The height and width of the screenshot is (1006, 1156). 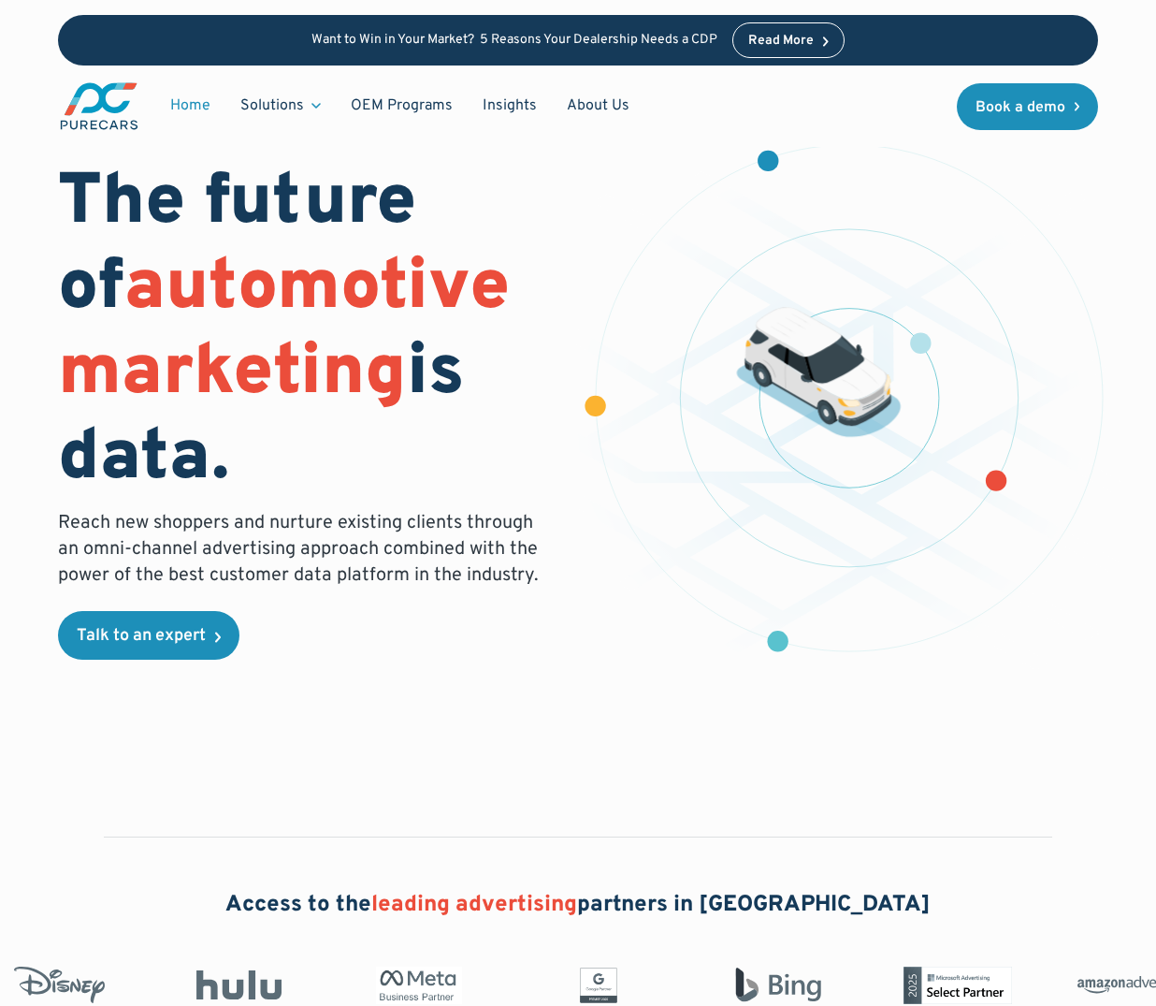 I want to click on img: illustration of a vehicle, so click(x=819, y=371).